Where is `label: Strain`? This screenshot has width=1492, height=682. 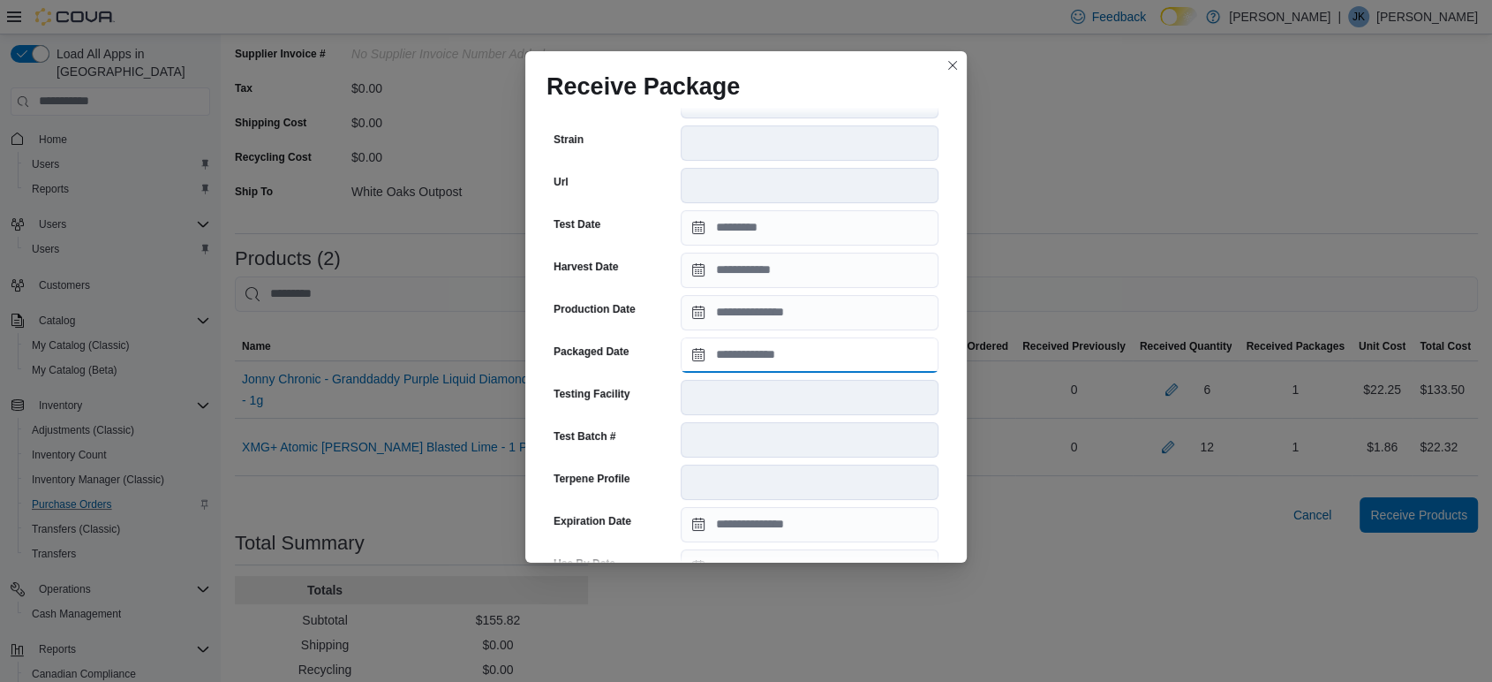 label: Strain is located at coordinates (569, 140).